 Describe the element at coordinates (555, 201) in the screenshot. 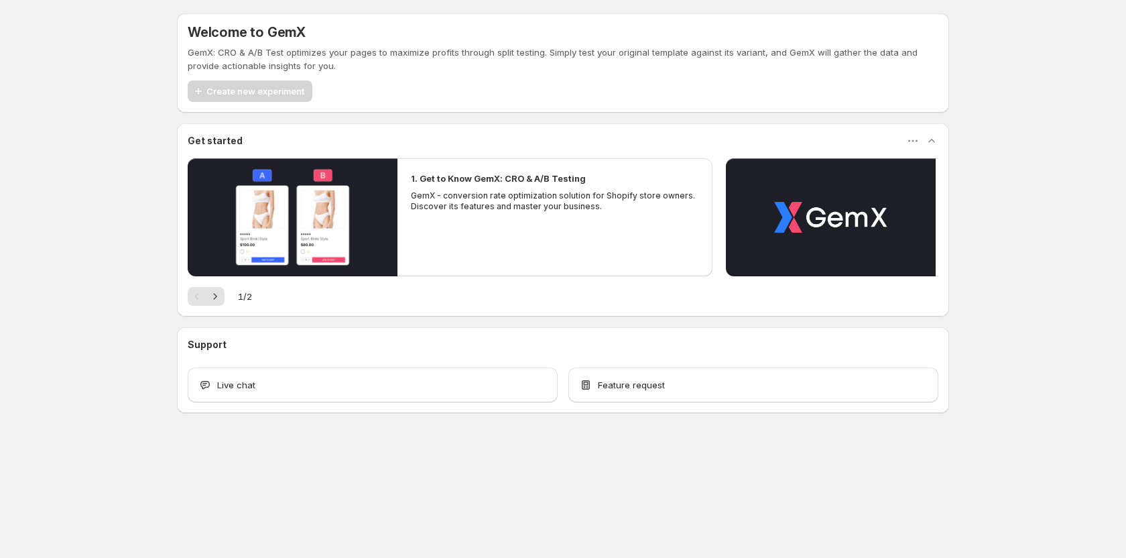

I see `p: GemX - conversion rate optimization solution for Shopify store owners. Discover its features and ...` at that location.